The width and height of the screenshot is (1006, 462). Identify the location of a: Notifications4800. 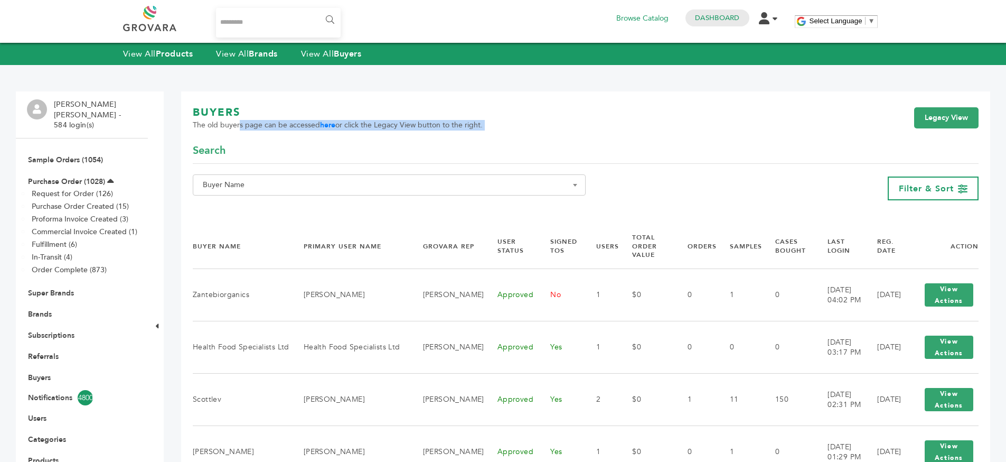
(82, 397).